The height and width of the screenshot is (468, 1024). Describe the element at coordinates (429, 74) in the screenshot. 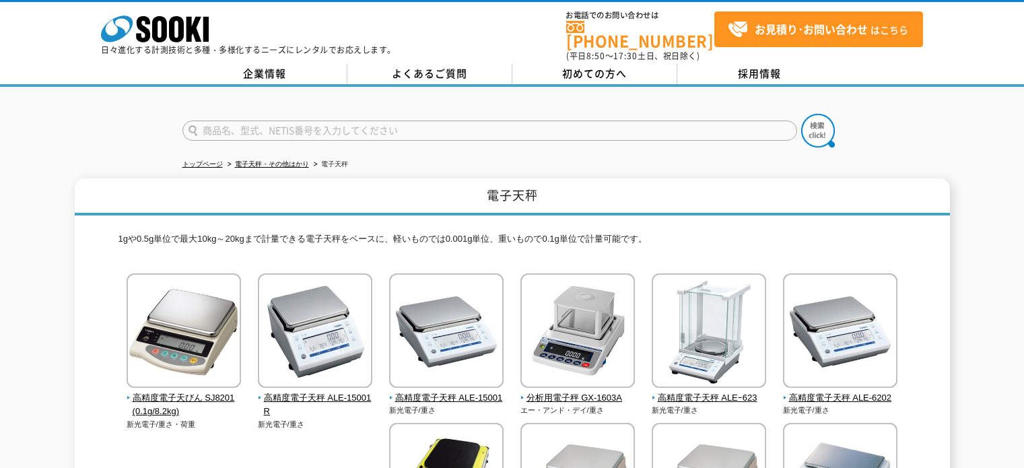

I see `a: よくあるご質問` at that location.